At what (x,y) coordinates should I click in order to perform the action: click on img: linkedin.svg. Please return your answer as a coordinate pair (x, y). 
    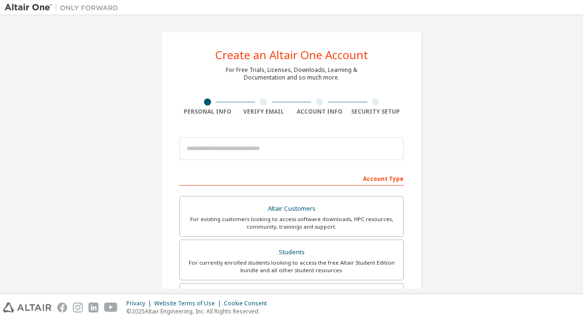
    Looking at the image, I should click on (93, 307).